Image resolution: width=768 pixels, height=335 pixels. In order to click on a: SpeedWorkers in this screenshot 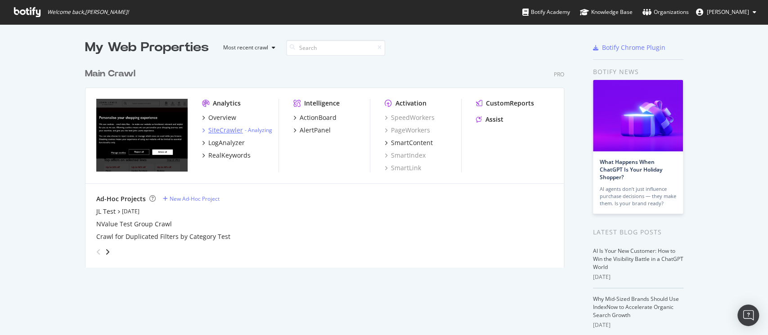, I will do `click(409, 118)`.